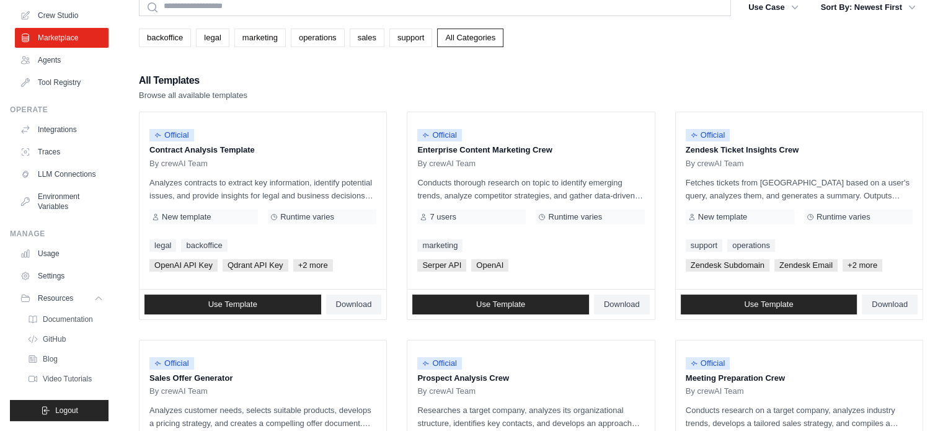 Image resolution: width=943 pixels, height=431 pixels. I want to click on span: Documentation, so click(68, 319).